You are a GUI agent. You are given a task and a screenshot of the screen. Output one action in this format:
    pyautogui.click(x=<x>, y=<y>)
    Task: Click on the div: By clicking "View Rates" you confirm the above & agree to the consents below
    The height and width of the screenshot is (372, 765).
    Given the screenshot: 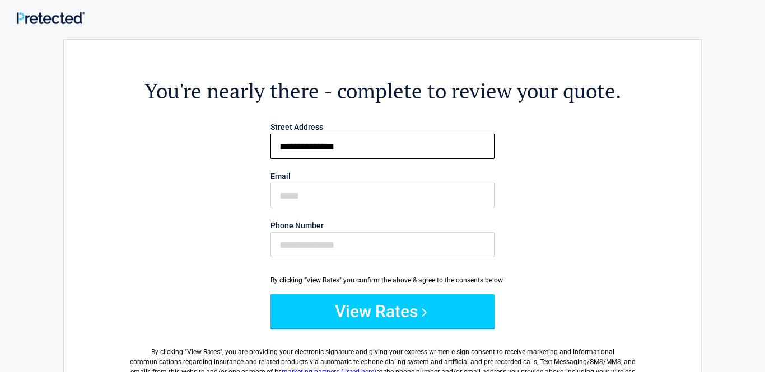 What is the action you would take?
    pyautogui.click(x=382, y=280)
    